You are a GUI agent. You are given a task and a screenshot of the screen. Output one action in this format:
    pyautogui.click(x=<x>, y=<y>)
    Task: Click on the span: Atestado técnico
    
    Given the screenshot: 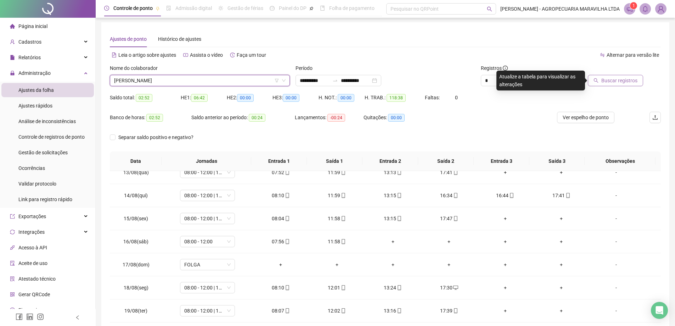 What is the action you would take?
    pyautogui.click(x=37, y=278)
    